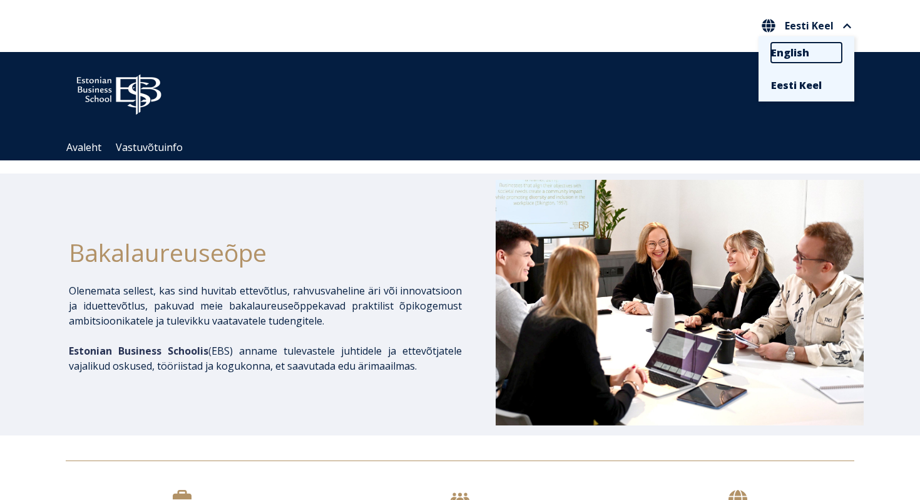 This screenshot has width=920, height=500. I want to click on img: Bakalaureusetudengid, so click(680, 302).